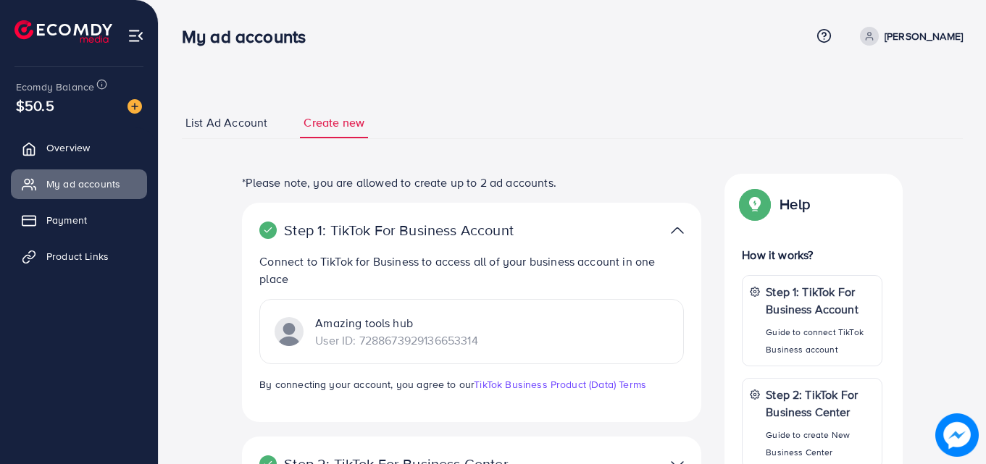 This screenshot has height=464, width=986. I want to click on img: menu, so click(135, 36).